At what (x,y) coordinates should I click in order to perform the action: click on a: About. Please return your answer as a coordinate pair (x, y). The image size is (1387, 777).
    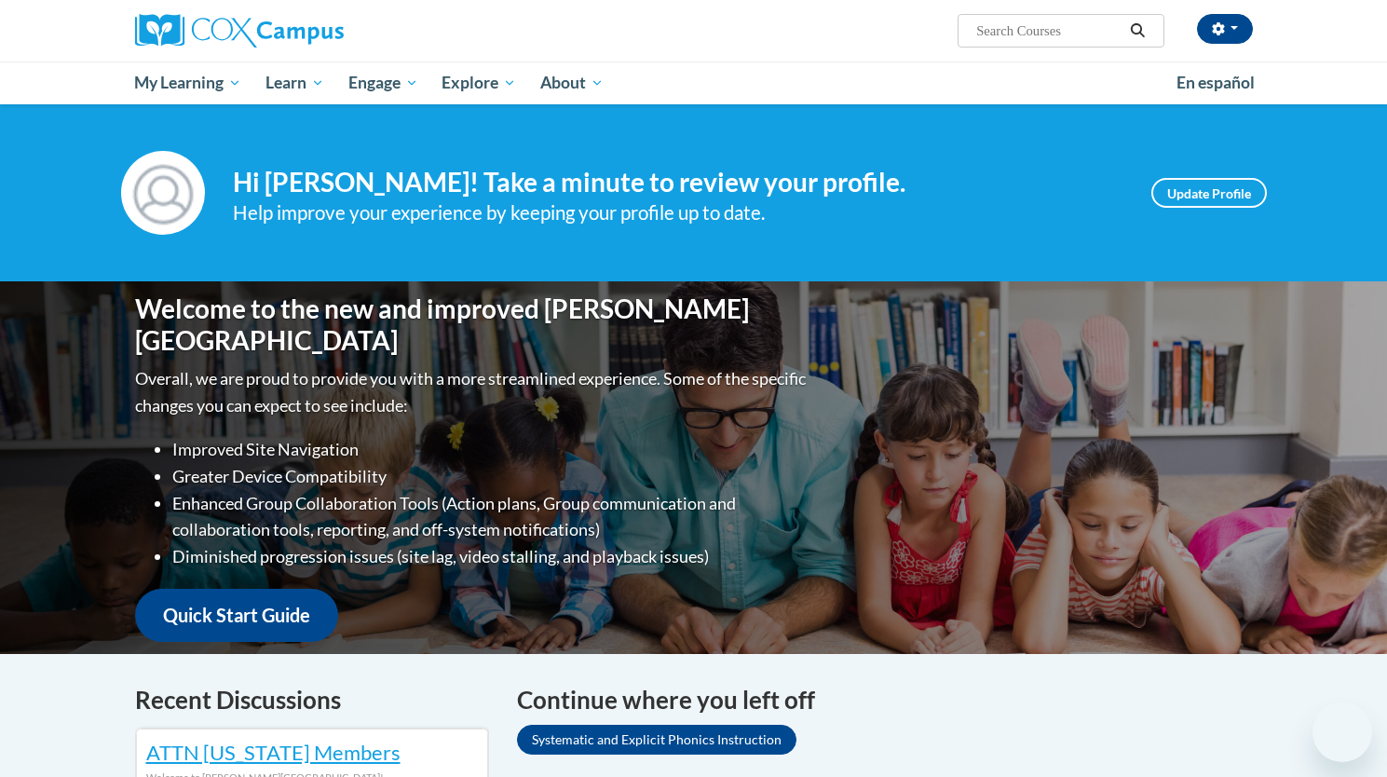
    Looking at the image, I should click on (572, 83).